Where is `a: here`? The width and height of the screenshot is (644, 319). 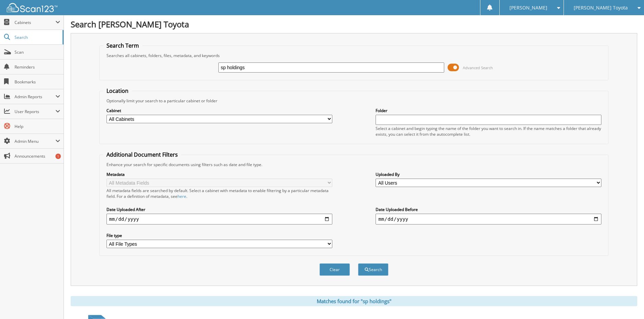
a: here is located at coordinates (182, 196).